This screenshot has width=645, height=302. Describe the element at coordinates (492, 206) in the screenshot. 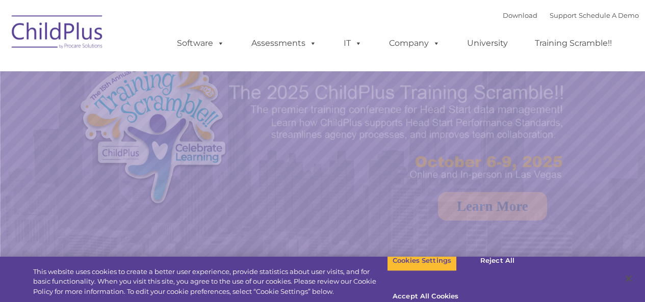

I see `a: Learn More` at that location.